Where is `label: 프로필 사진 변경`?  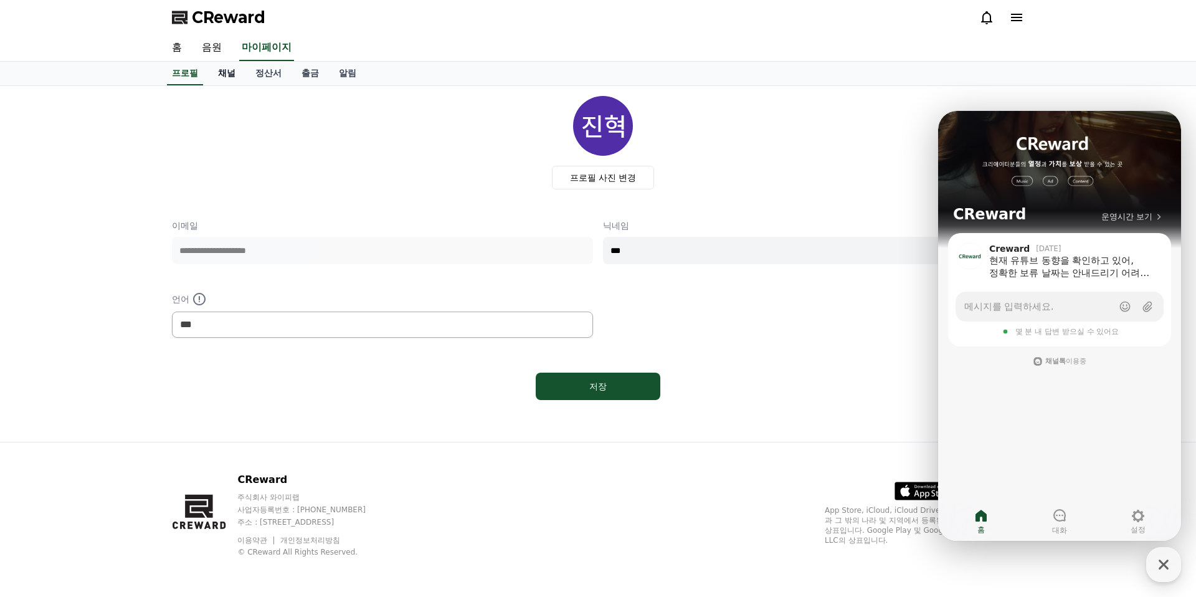 label: 프로필 사진 변경 is located at coordinates (603, 178).